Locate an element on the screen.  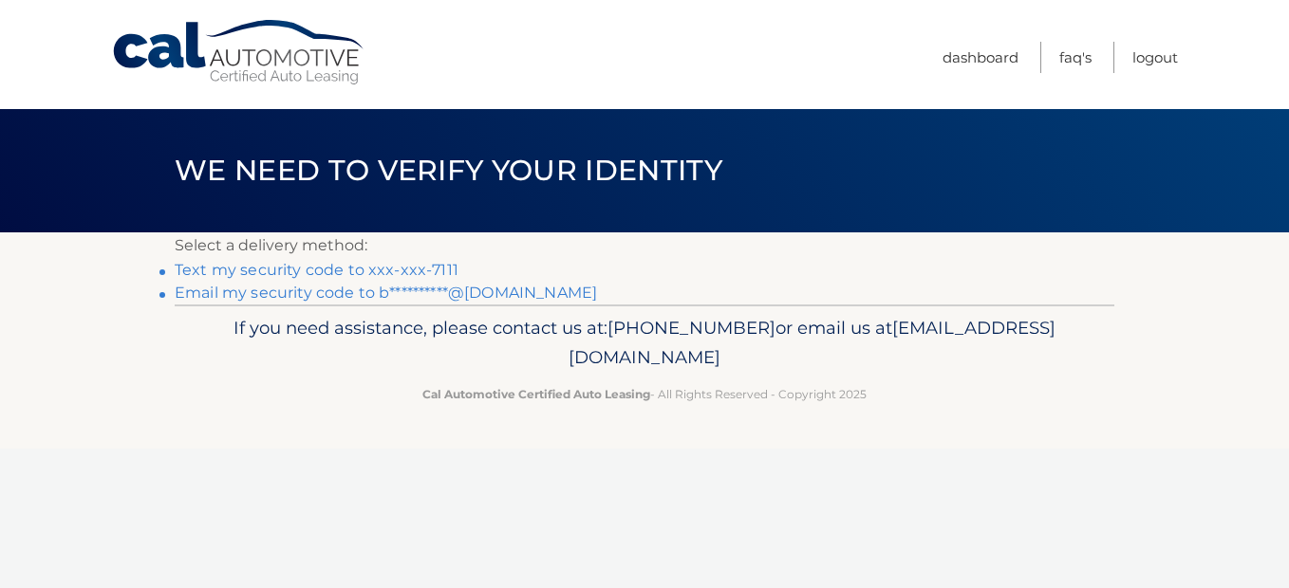
p: - All Rights Reserved - Copyright 2025 is located at coordinates (644, 394).